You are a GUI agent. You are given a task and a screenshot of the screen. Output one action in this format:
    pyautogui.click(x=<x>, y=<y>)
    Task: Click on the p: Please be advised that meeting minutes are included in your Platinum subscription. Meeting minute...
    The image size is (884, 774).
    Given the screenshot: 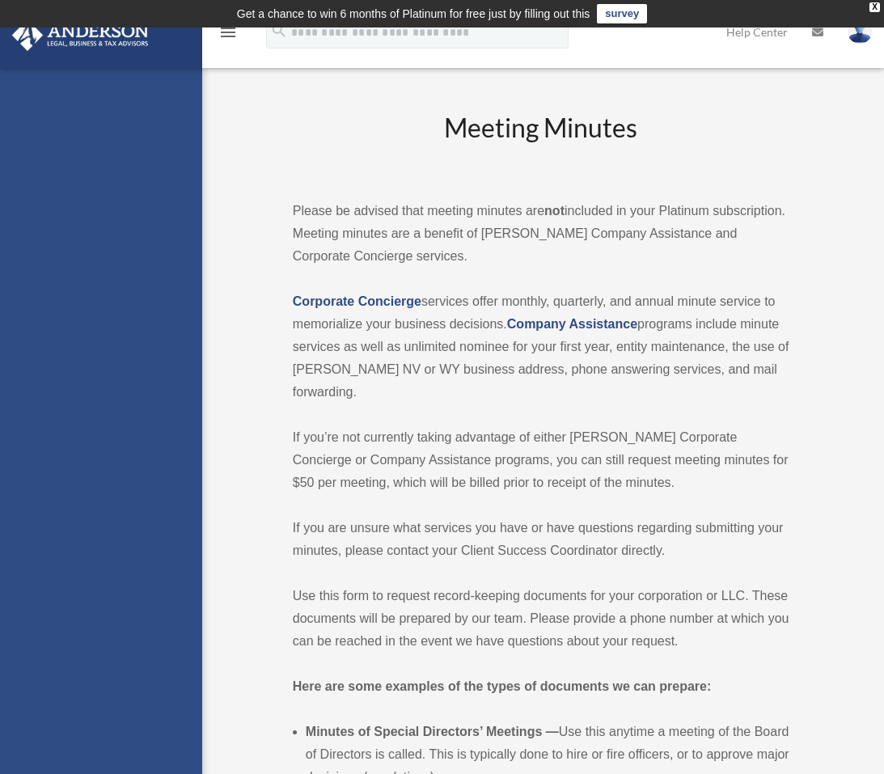 What is the action you would take?
    pyautogui.click(x=541, y=234)
    